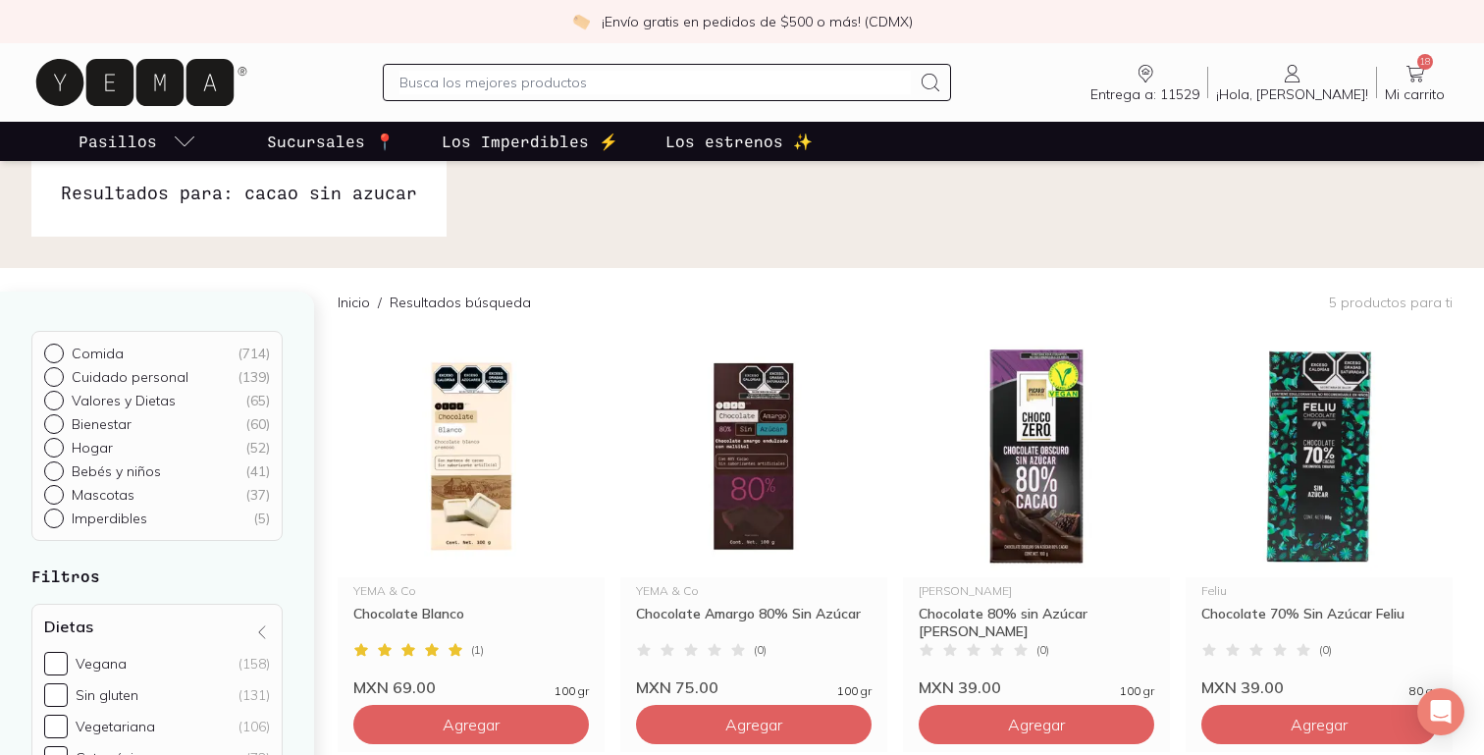  What do you see at coordinates (257, 400) in the screenshot?
I see `div: ( 65 )` at bounding box center [257, 400].